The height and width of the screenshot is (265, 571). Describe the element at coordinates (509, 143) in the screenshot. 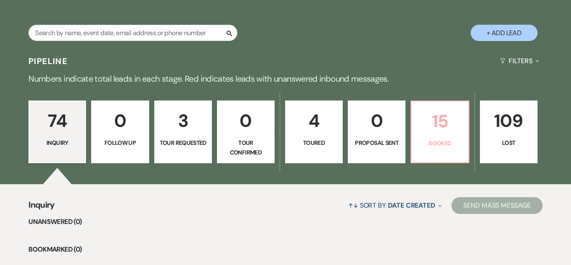

I see `p: Lost` at that location.